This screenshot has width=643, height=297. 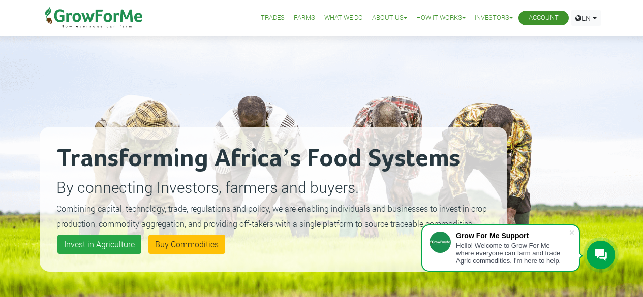 I want to click on div: Grow For Me Support, so click(x=512, y=236).